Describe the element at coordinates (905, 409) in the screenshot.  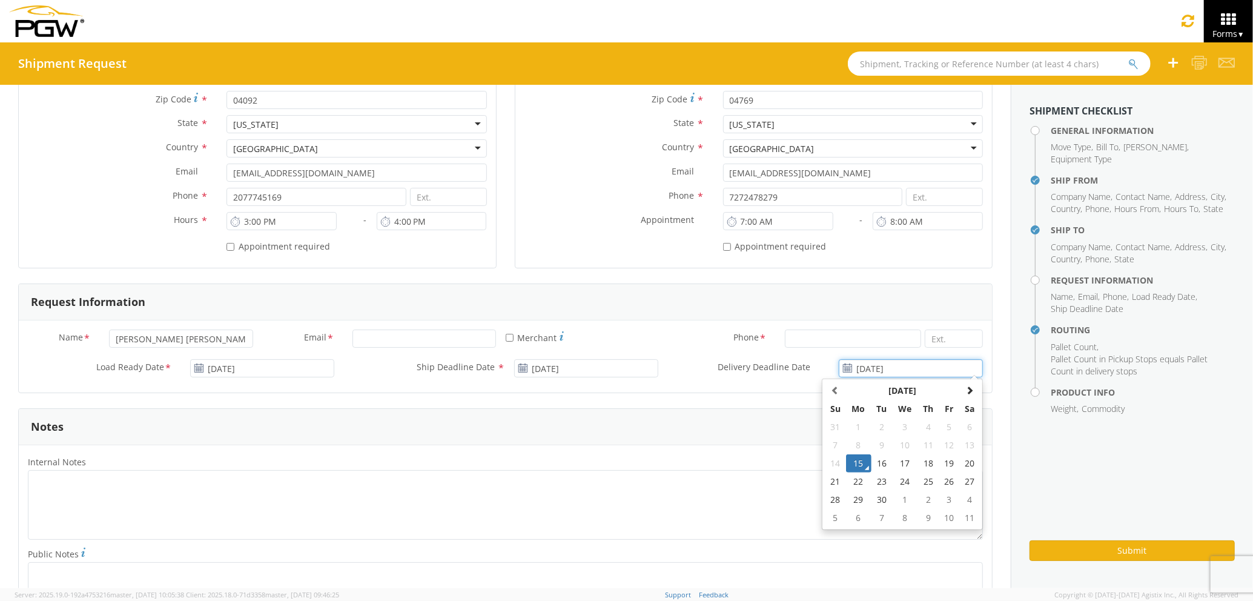
I see `th: We` at that location.